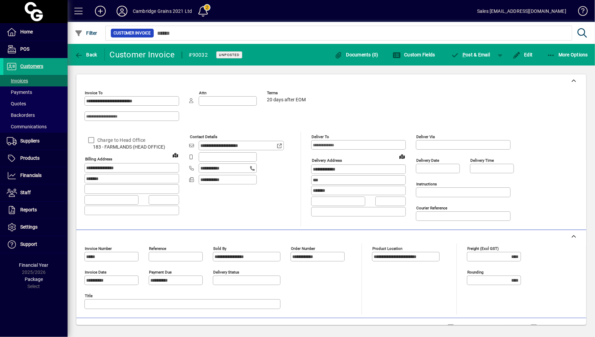 Image resolution: width=595 pixels, height=337 pixels. What do you see at coordinates (471, 55) in the screenshot?
I see `span: ost & Email` at bounding box center [471, 55].